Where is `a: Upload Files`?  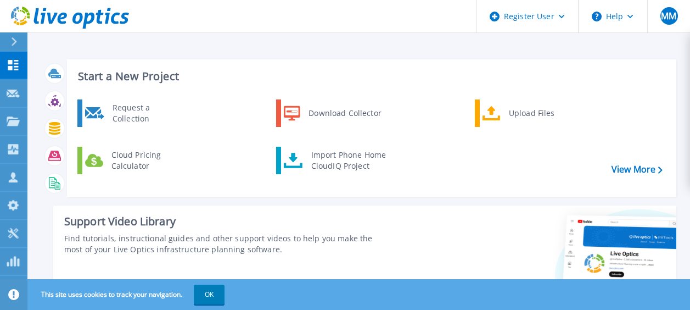 a: Upload Files is located at coordinates (531, 113).